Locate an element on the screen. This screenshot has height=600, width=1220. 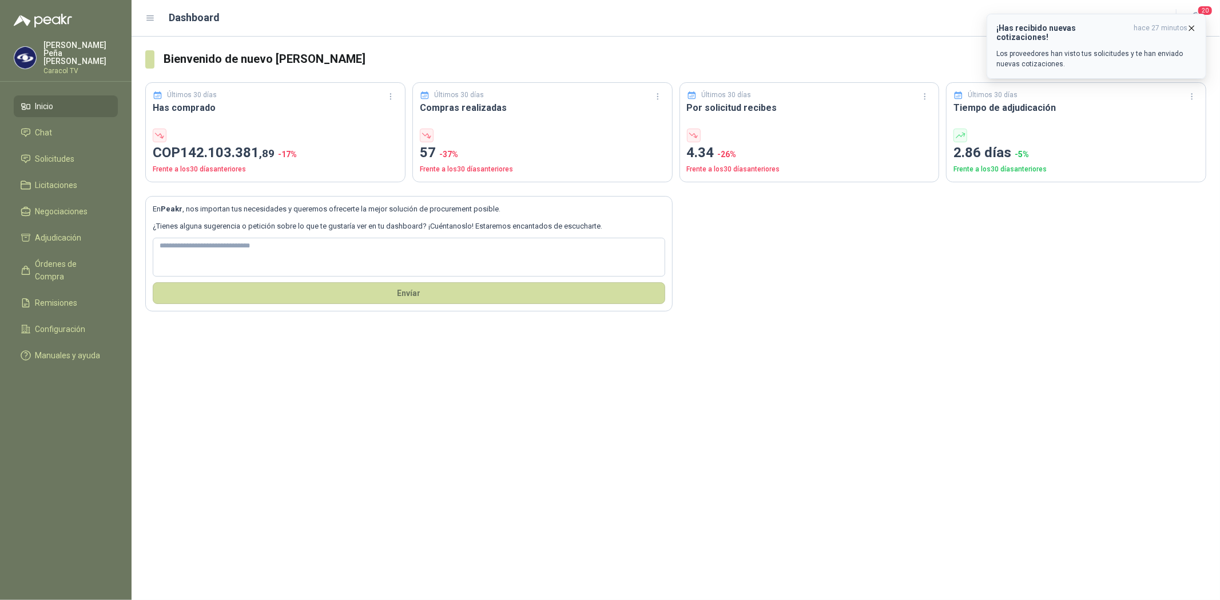
span: hace 27 minutos is located at coordinates (1160, 33).